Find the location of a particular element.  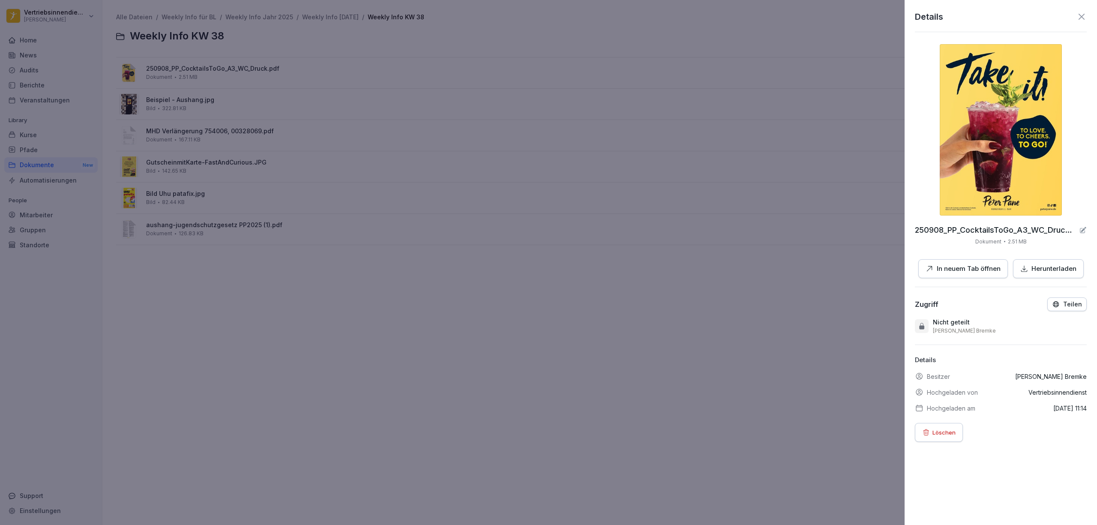

button: In neuem Tab öffnen is located at coordinates (963, 269).